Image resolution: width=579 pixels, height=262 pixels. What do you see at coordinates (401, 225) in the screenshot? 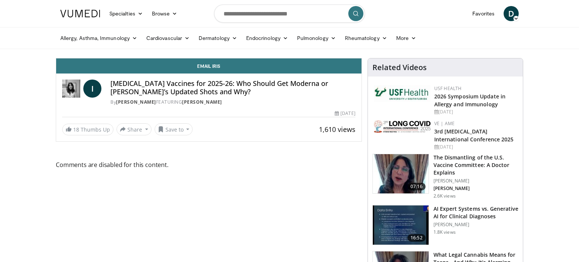
I see `img: 1bf82db2-8afa-4218-83ea-e842702db1c4.150x105_q85_crop-smart_upscale.jpg` at bounding box center [401, 225].